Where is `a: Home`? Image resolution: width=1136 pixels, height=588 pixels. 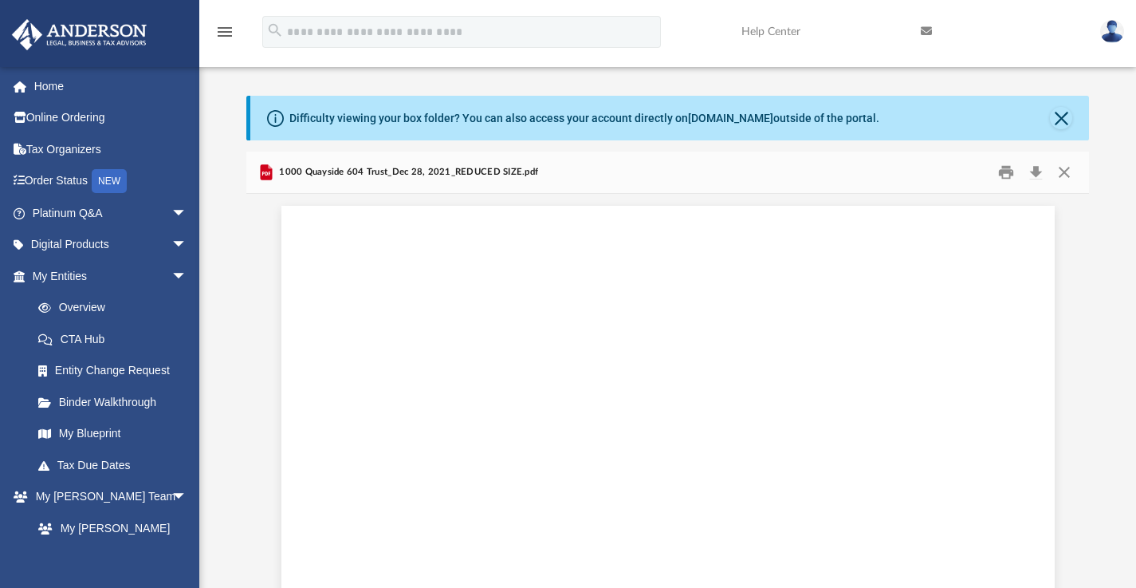
a: Home is located at coordinates (111, 86).